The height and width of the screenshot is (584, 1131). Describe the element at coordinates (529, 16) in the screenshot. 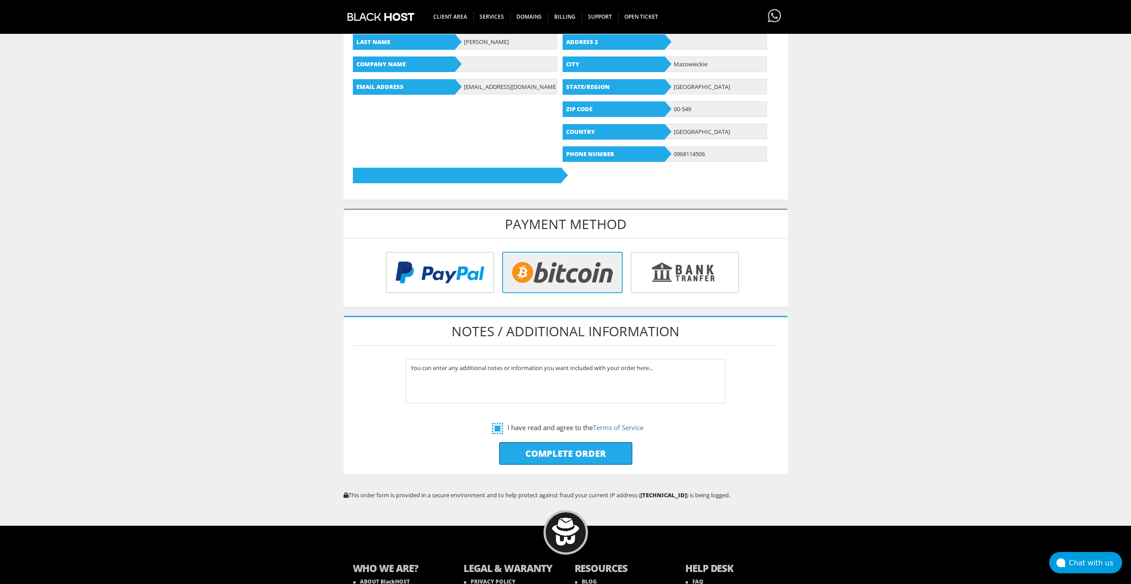

I see `span: Domains` at that location.